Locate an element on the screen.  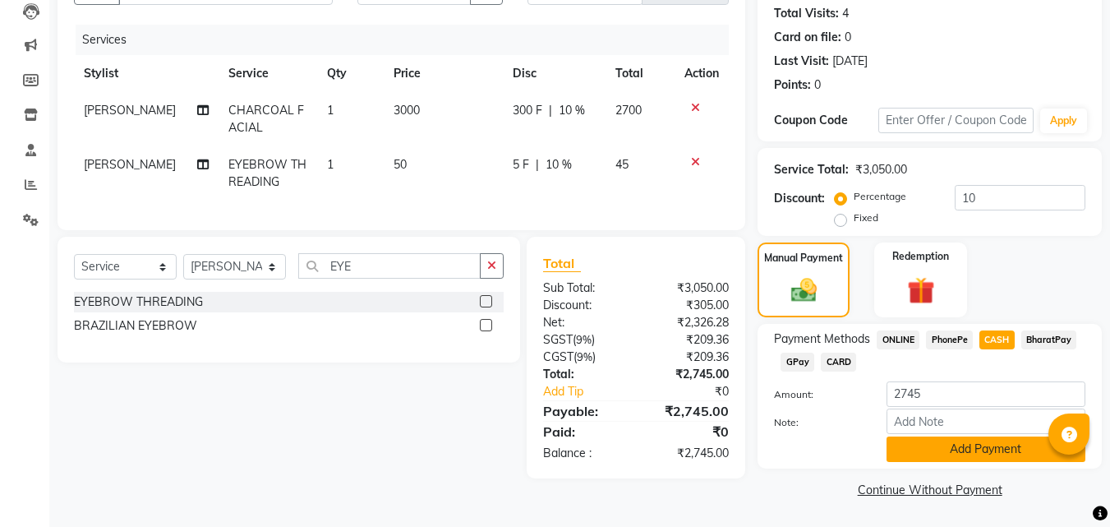
div: Service Total: is located at coordinates (811, 169).